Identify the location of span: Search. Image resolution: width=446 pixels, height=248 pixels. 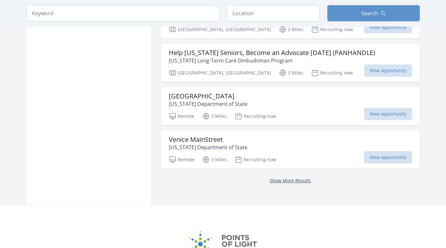
(370, 13).